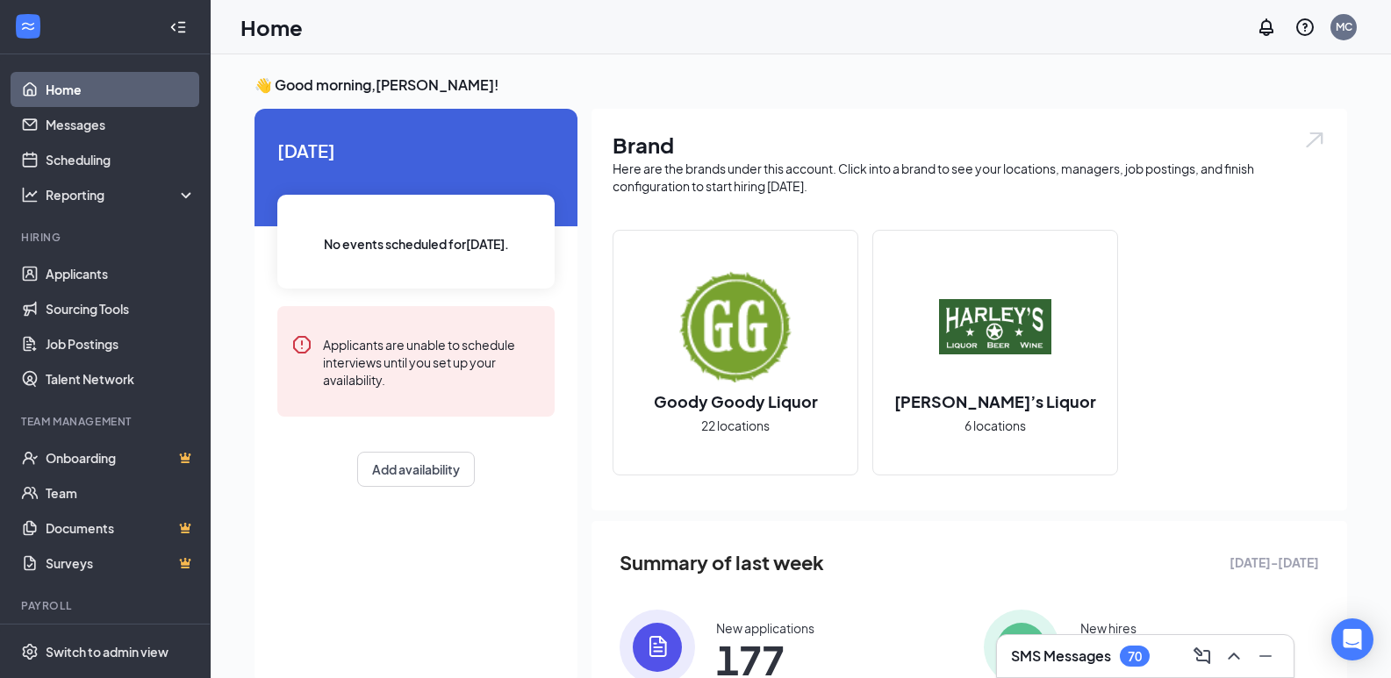 The image size is (1391, 678). What do you see at coordinates (120, 493) in the screenshot?
I see `a: Team` at bounding box center [120, 493].